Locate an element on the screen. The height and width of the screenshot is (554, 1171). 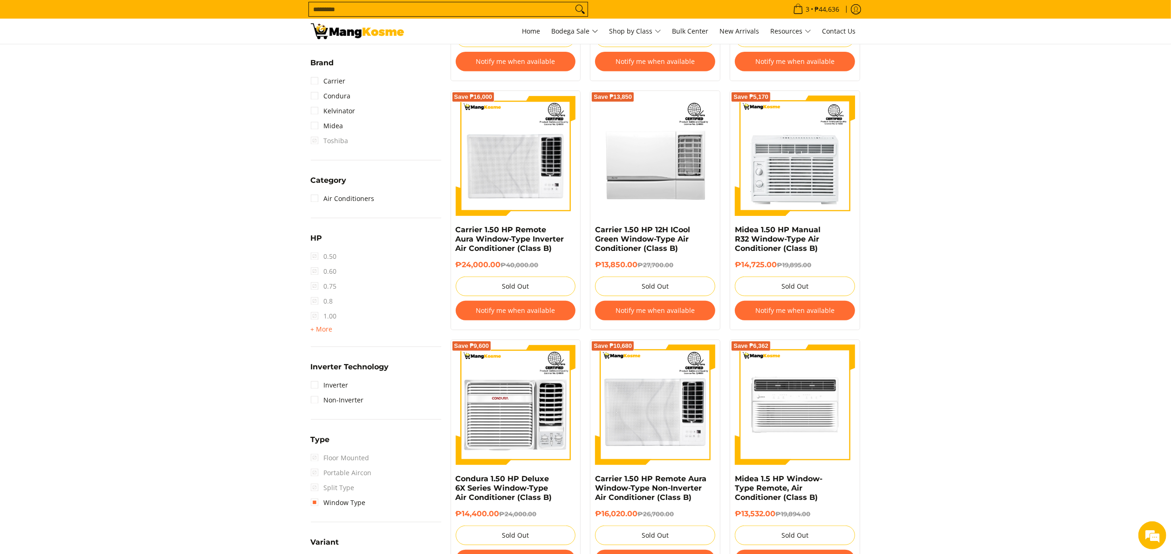
a: New Arrivals is located at coordinates (740, 31).